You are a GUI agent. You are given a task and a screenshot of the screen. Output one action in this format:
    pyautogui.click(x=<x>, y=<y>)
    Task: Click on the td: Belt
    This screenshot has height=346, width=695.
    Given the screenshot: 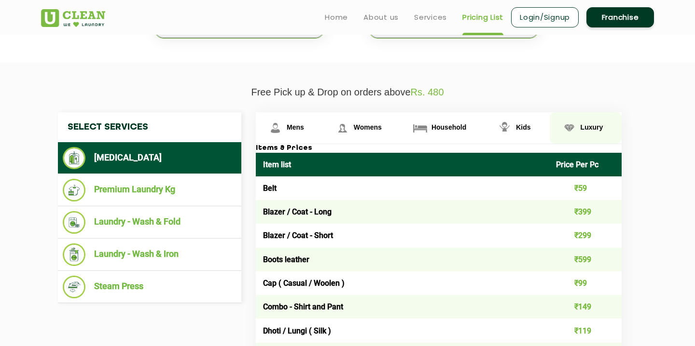 What is the action you would take?
    pyautogui.click(x=402, y=188)
    